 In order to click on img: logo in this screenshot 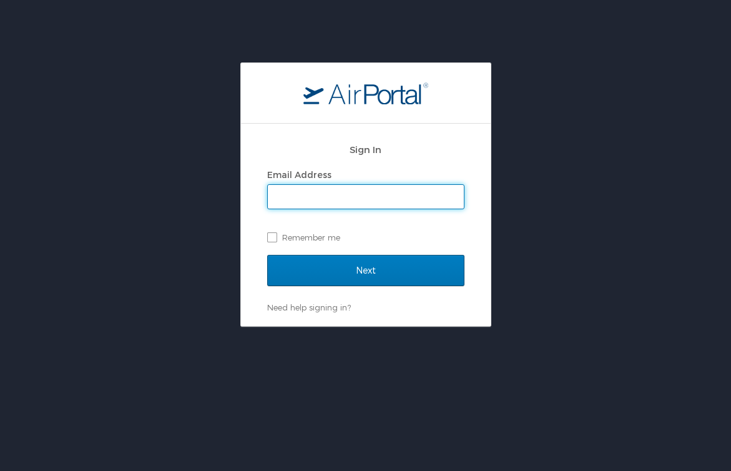, I will do `click(366, 93)`.